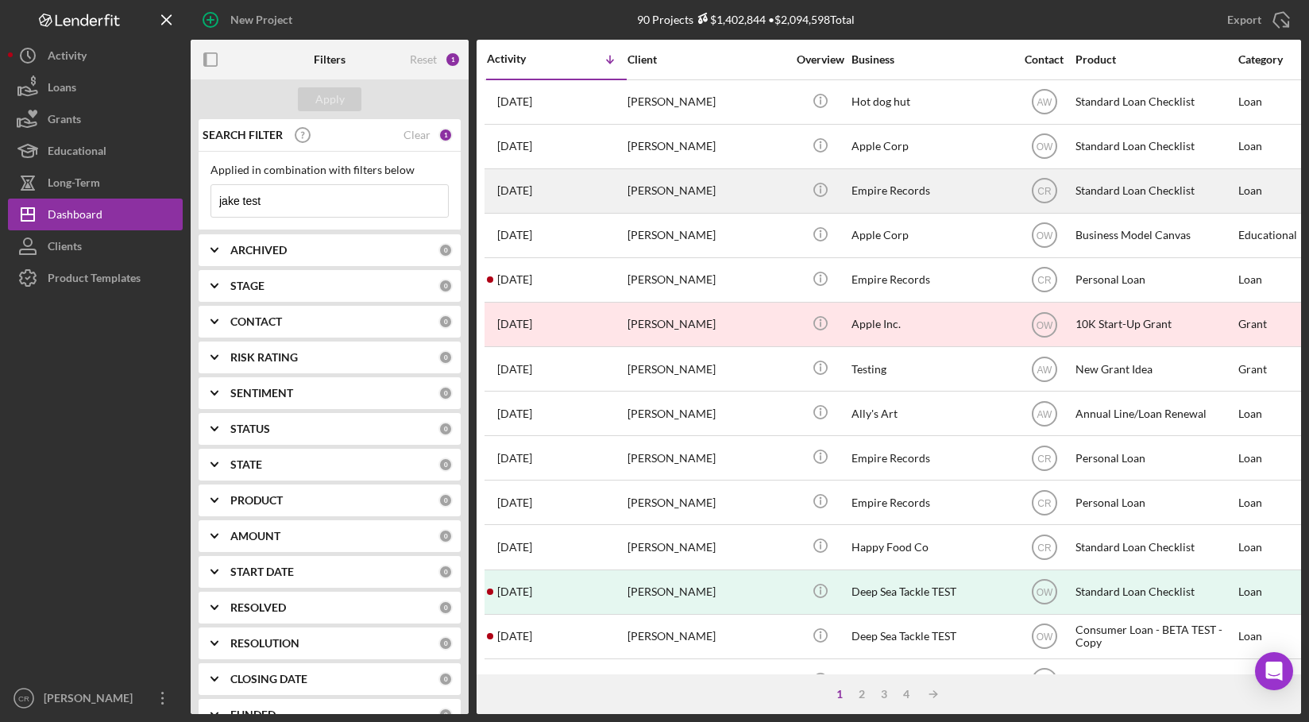 The image size is (1309, 722). I want to click on div: New Project, so click(261, 20).